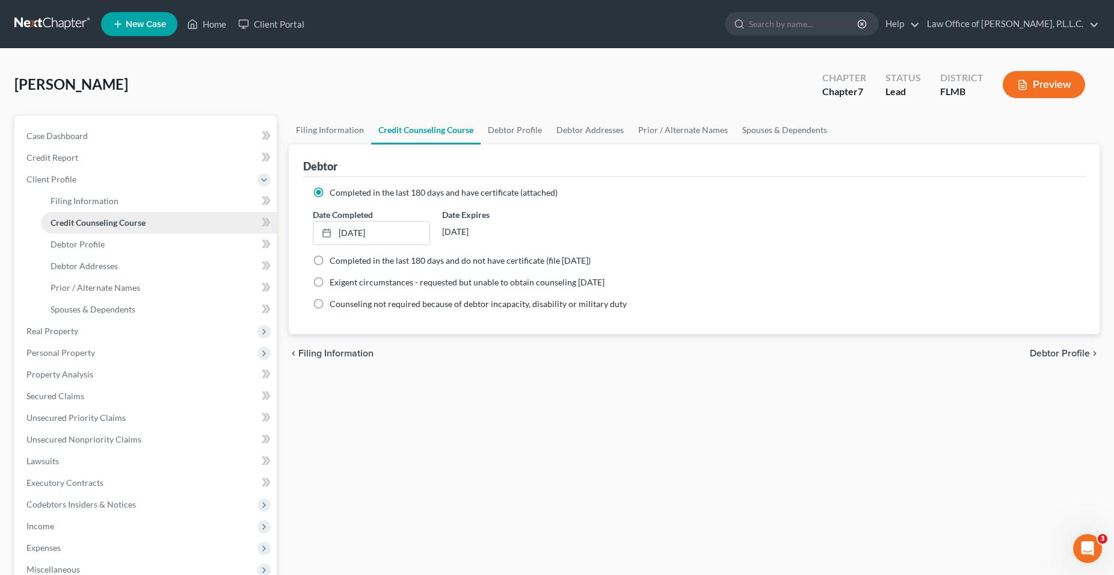 This screenshot has width=1114, height=575. Describe the element at coordinates (98, 222) in the screenshot. I see `span: Credit Counseling Course` at that location.